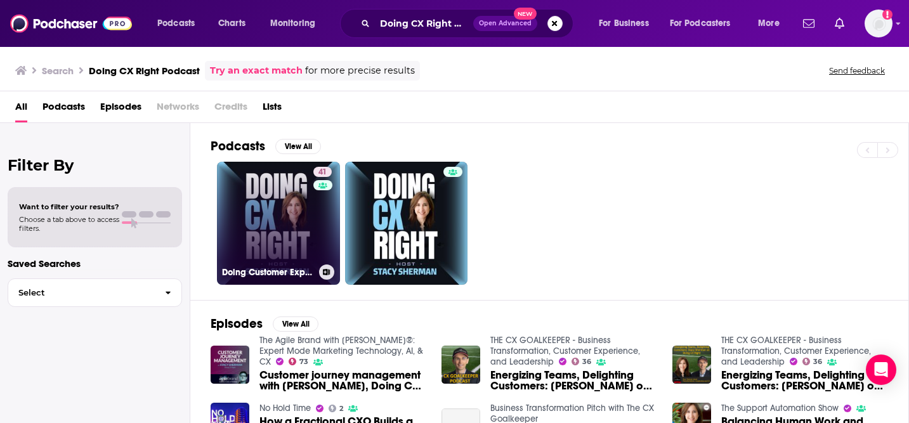 The width and height of the screenshot is (909, 423). Describe the element at coordinates (857, 70) in the screenshot. I see `button: Send feedback` at that location.